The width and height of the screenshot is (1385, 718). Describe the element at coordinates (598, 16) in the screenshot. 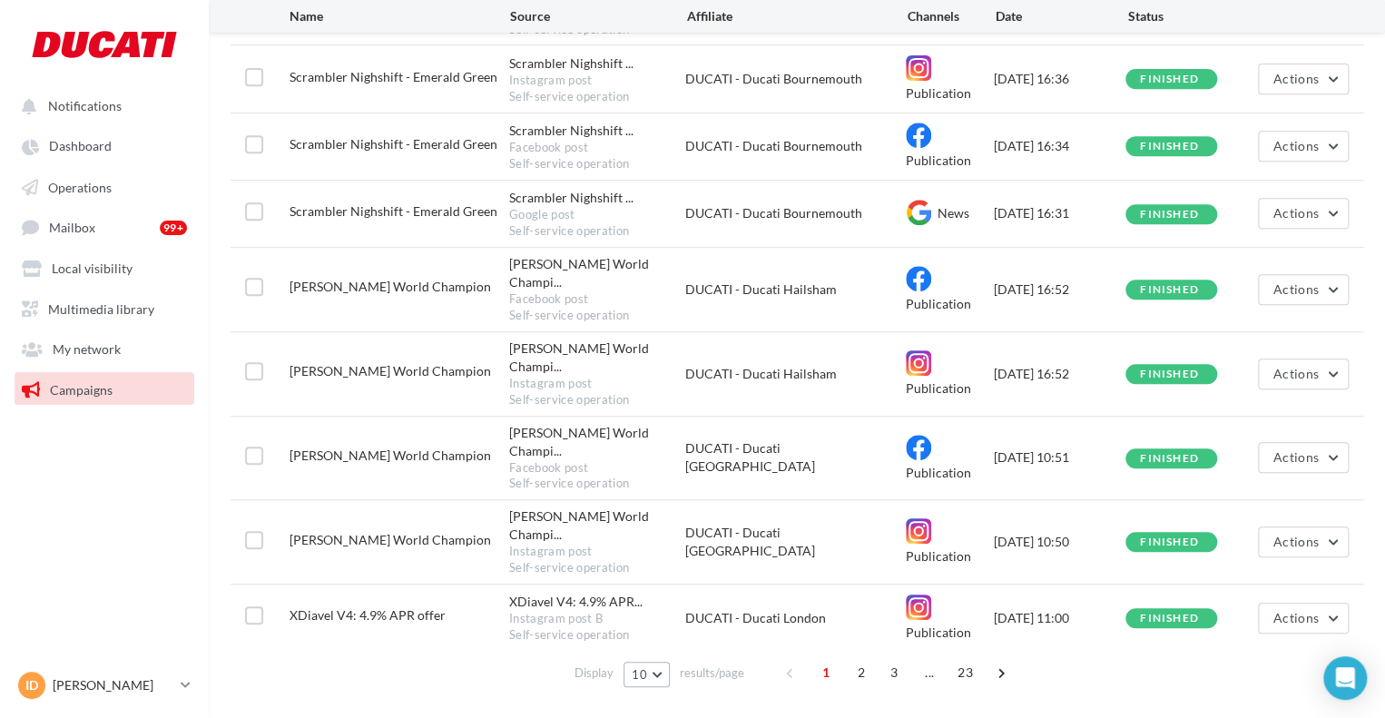

I see `div: Source` at that location.